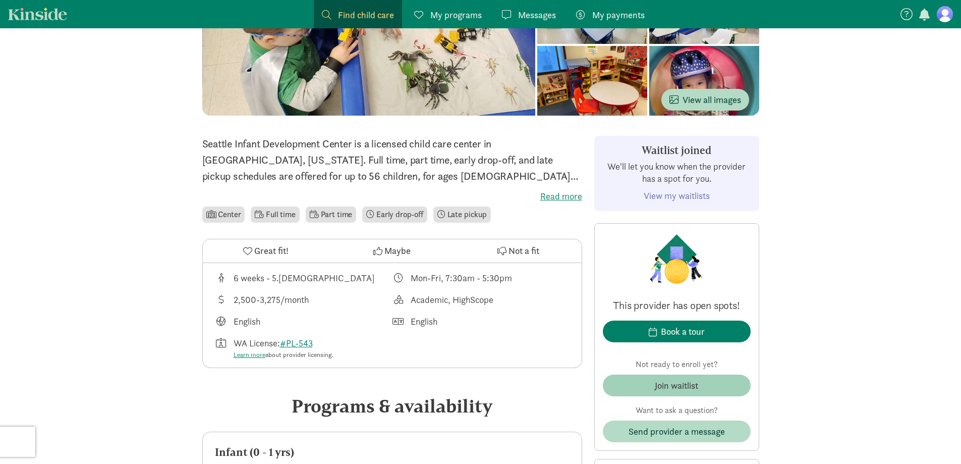  Describe the element at coordinates (398, 250) in the screenshot. I see `span: Maybe` at that location.